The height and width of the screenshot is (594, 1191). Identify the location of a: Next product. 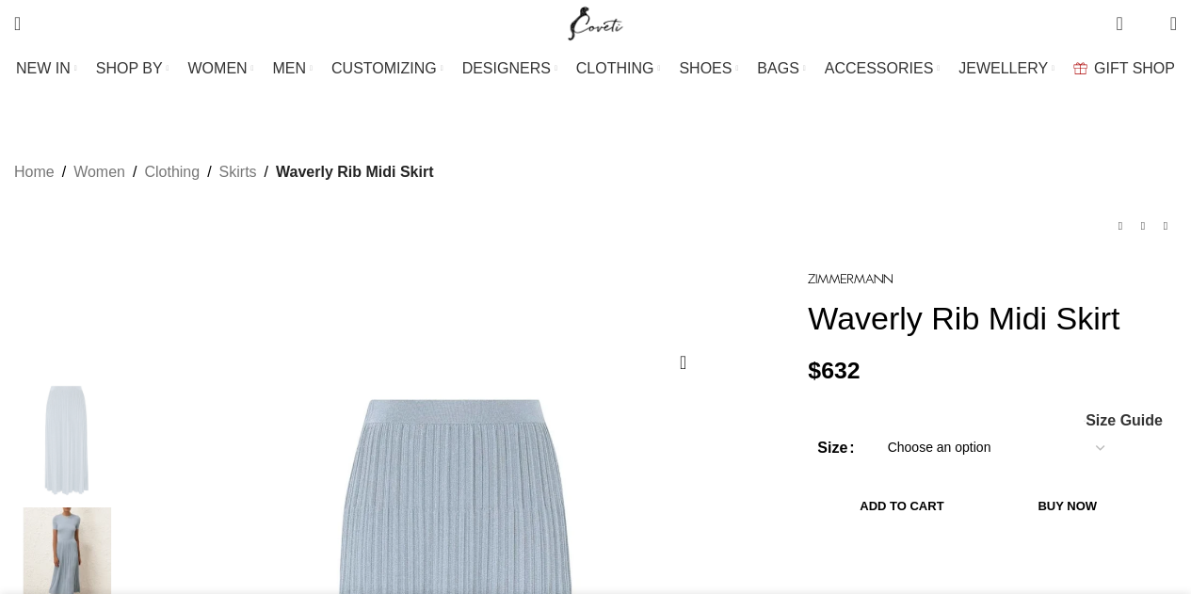
(1166, 226).